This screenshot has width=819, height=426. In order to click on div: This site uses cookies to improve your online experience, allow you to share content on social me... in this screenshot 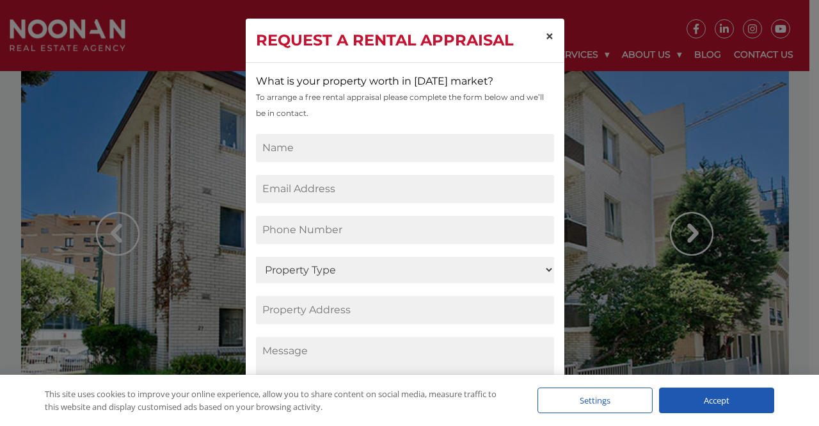, I will do `click(278, 400)`.